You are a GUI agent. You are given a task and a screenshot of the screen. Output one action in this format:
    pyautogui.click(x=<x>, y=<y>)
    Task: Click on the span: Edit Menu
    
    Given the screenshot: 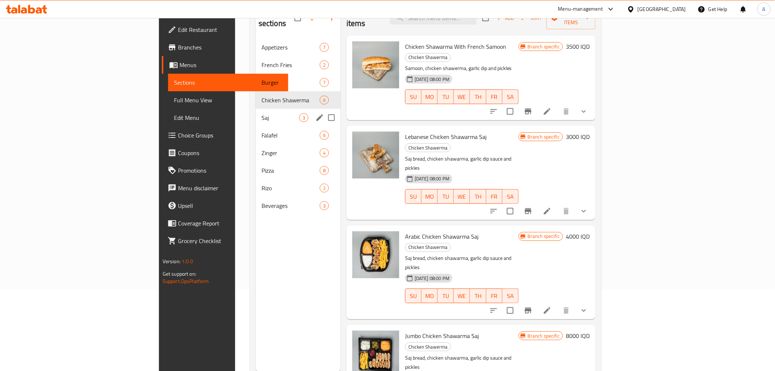 What is the action you would take?
    pyautogui.click(x=228, y=118)
    